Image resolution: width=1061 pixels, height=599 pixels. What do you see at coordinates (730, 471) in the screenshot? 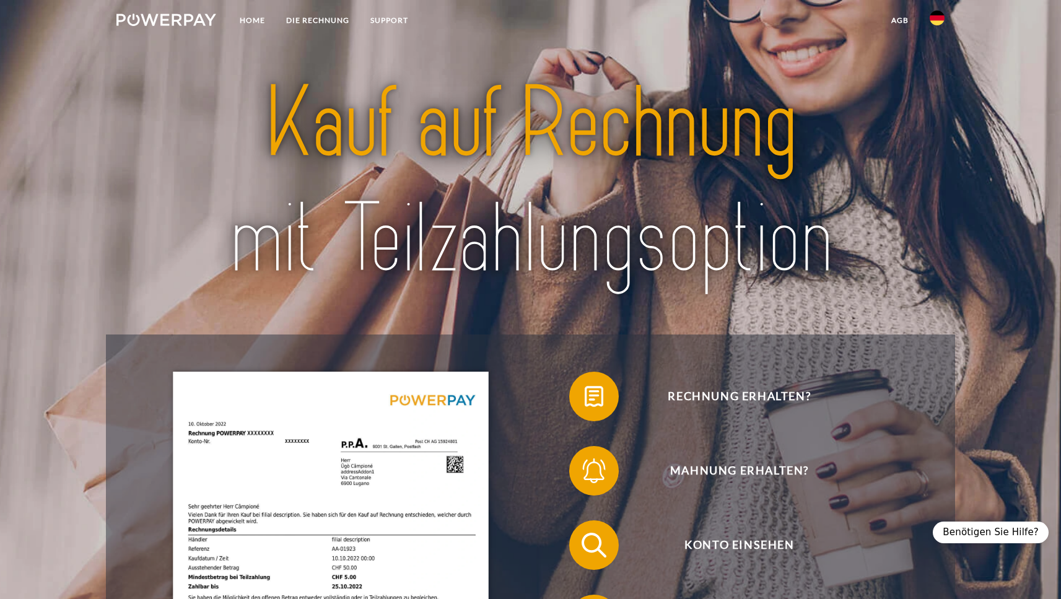
I see `a: Mahnung erhalten?` at bounding box center [730, 471].